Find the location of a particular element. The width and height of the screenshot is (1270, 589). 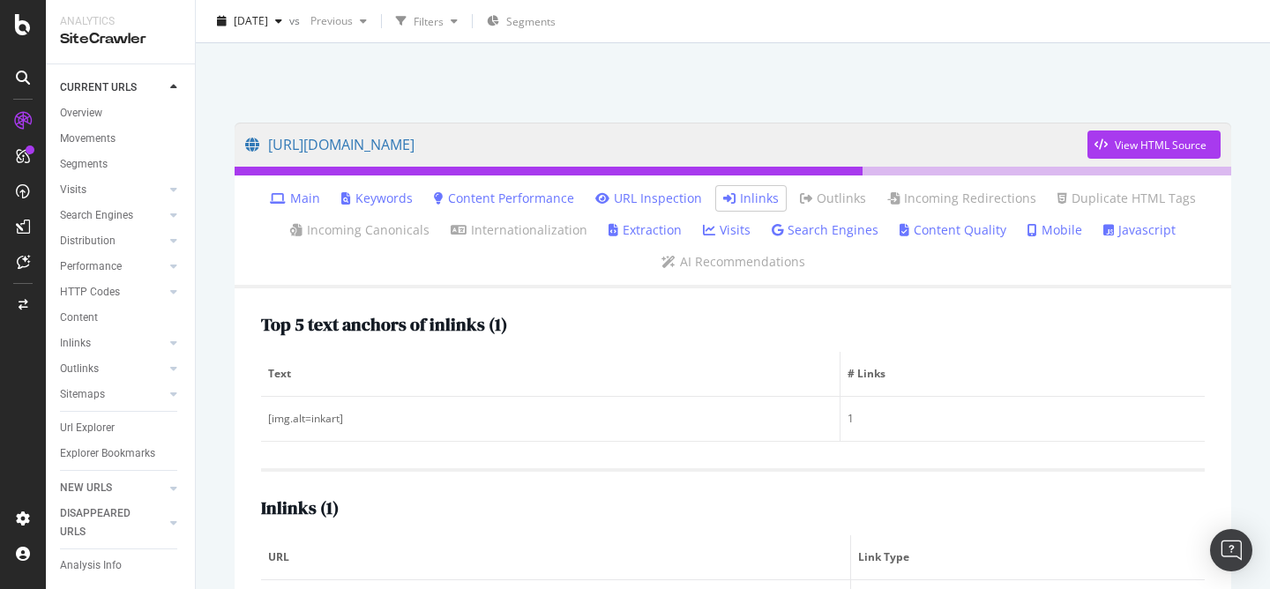

div: Inlinks is located at coordinates (75, 343).